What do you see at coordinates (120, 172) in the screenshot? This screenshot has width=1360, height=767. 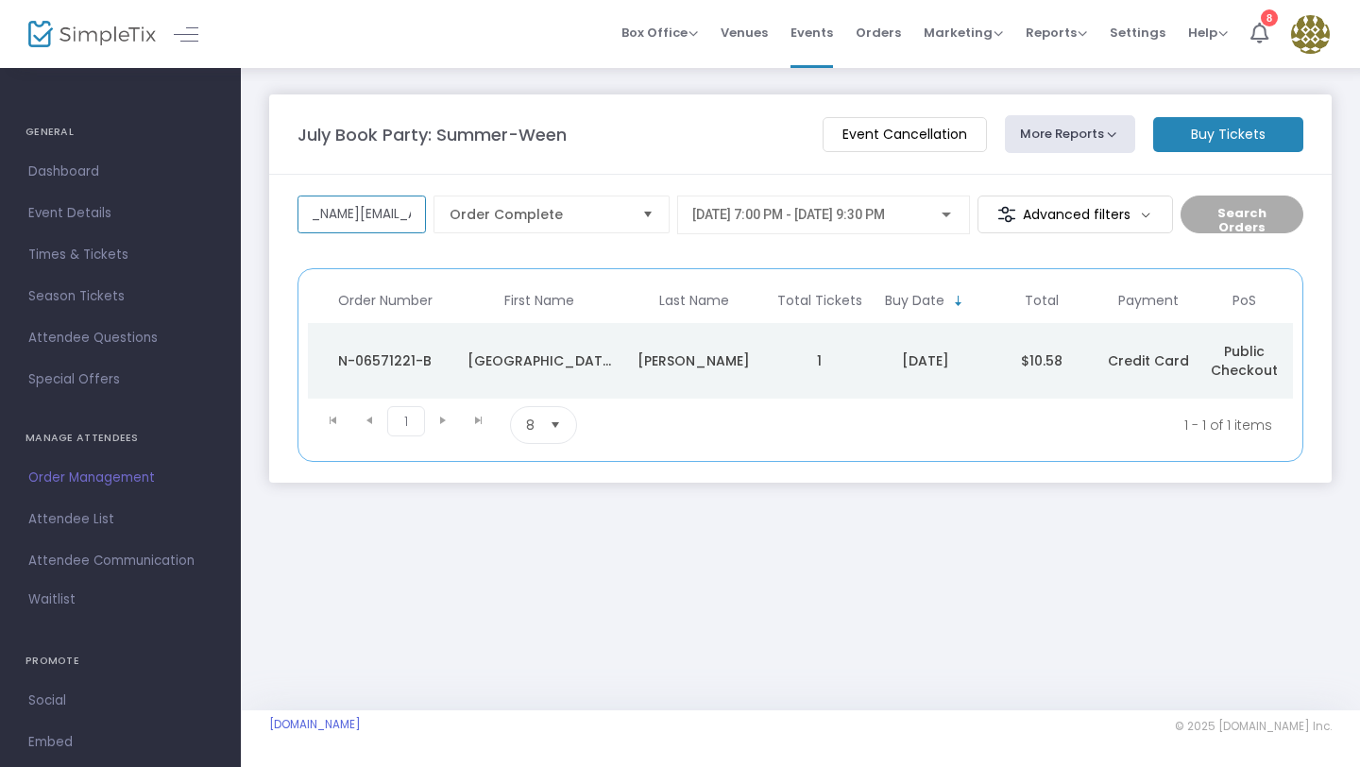 I see `span: Dashboard` at bounding box center [120, 172].